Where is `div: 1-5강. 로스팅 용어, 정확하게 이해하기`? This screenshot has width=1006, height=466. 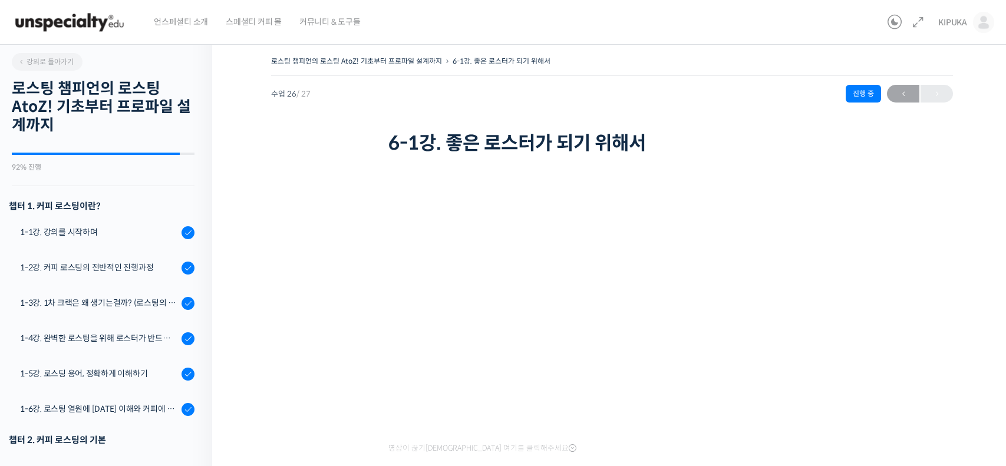
div: 1-5강. 로스팅 용어, 정확하게 이해하기 is located at coordinates (99, 374).